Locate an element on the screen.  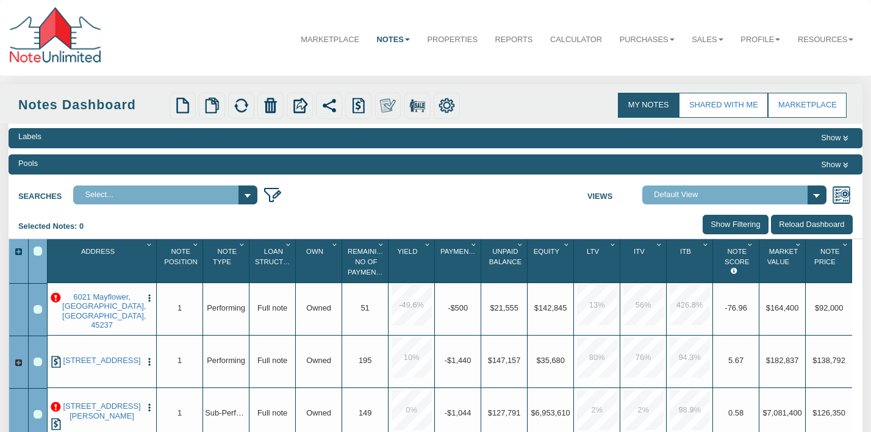
img: cell-menu.png is located at coordinates (149, 362).